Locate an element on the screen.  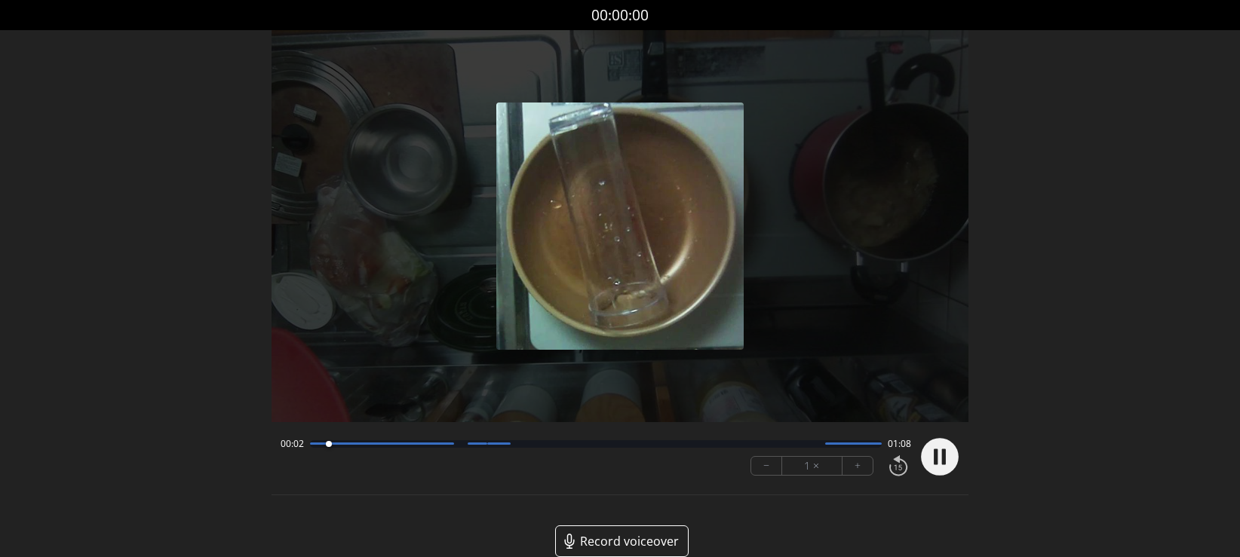
img: Poster Image is located at coordinates (620, 226).